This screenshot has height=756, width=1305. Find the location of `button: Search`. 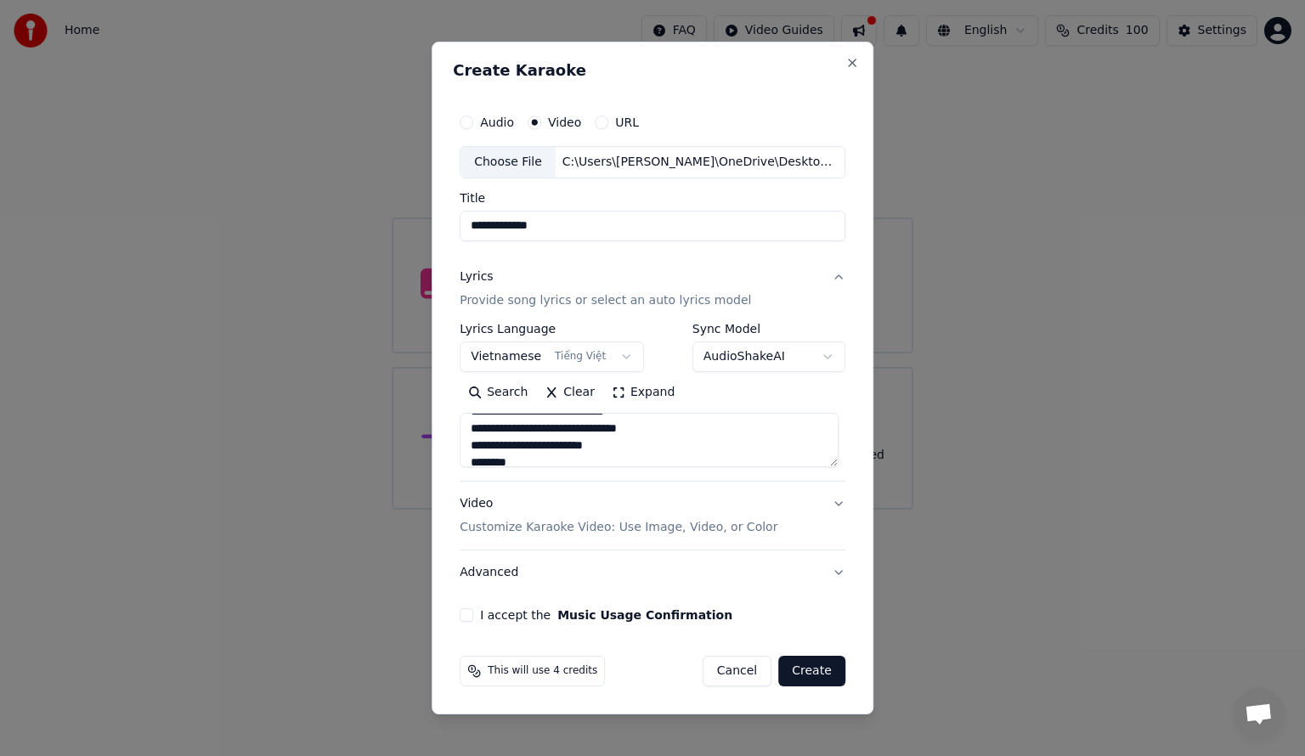

button: Search is located at coordinates (498, 393).